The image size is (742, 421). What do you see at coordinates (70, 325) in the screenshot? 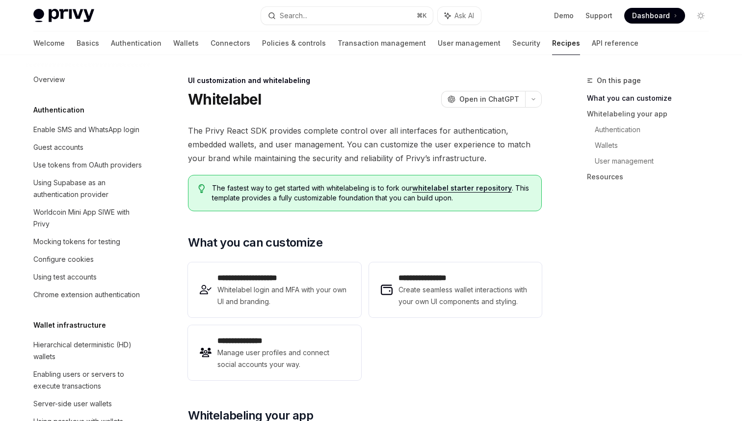
I see `h5: Wallet infrastructure` at bounding box center [70, 325].